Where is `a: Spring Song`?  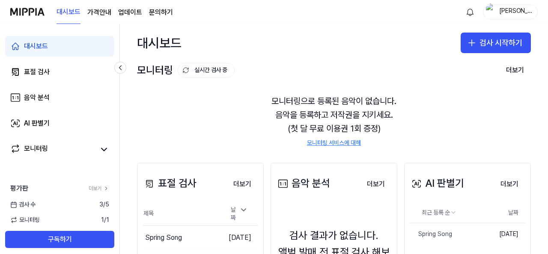 a: Spring Song is located at coordinates (443, 234).